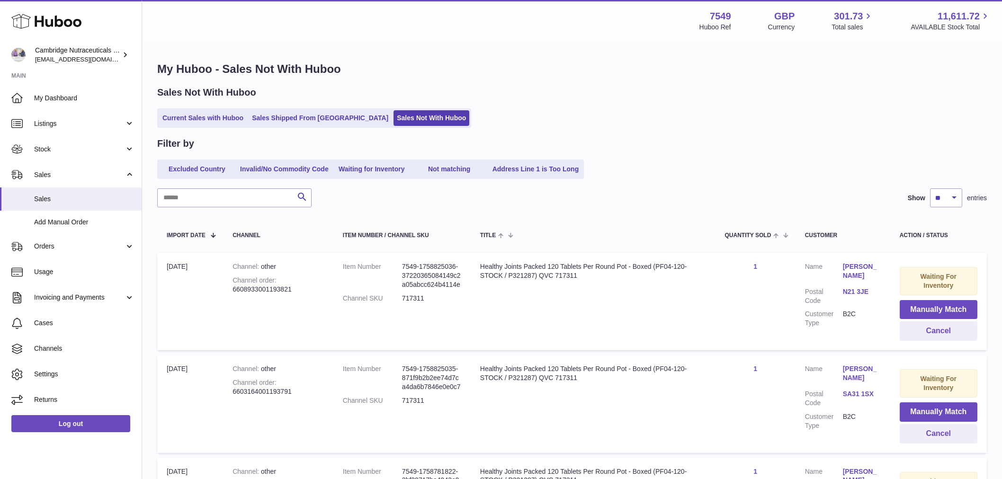 This screenshot has height=479, width=1002. What do you see at coordinates (449, 169) in the screenshot?
I see `a: Not matching` at bounding box center [449, 169].